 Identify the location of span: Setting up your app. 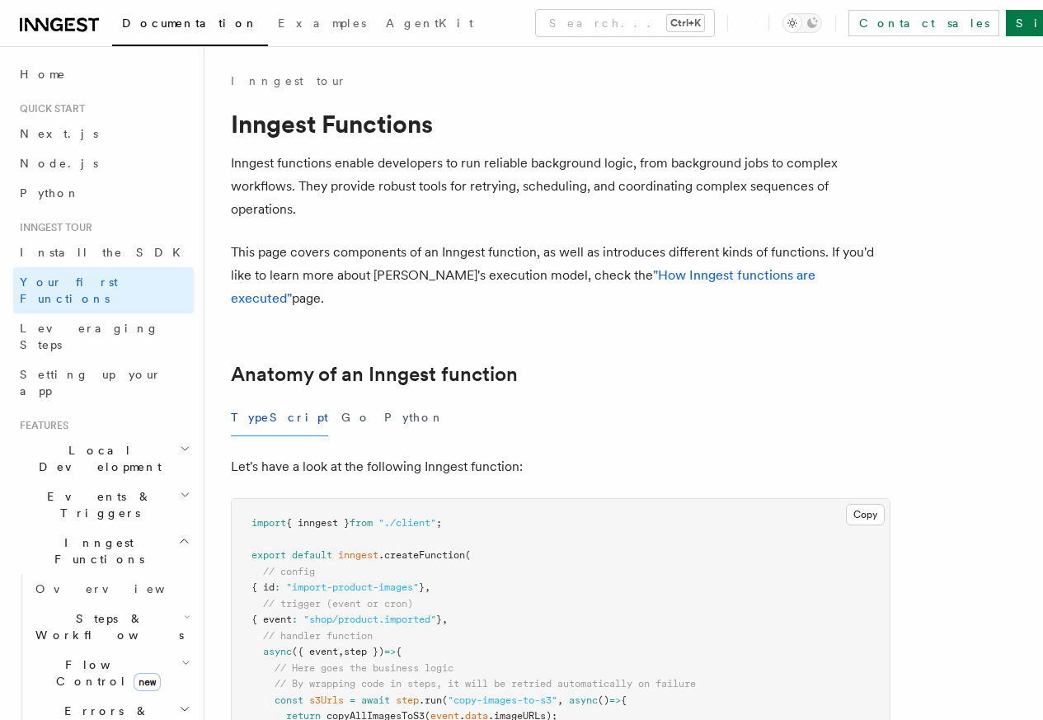
(91, 383).